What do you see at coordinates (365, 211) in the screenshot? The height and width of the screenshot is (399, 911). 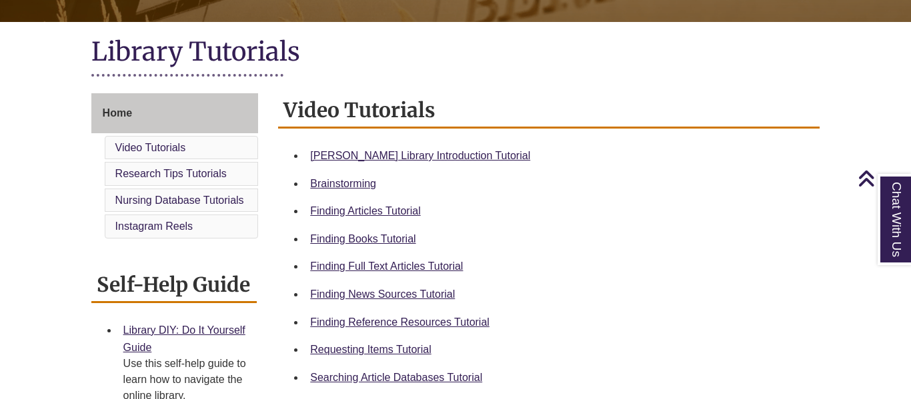 I see `a: Finding Articles Tutorial` at bounding box center [365, 211].